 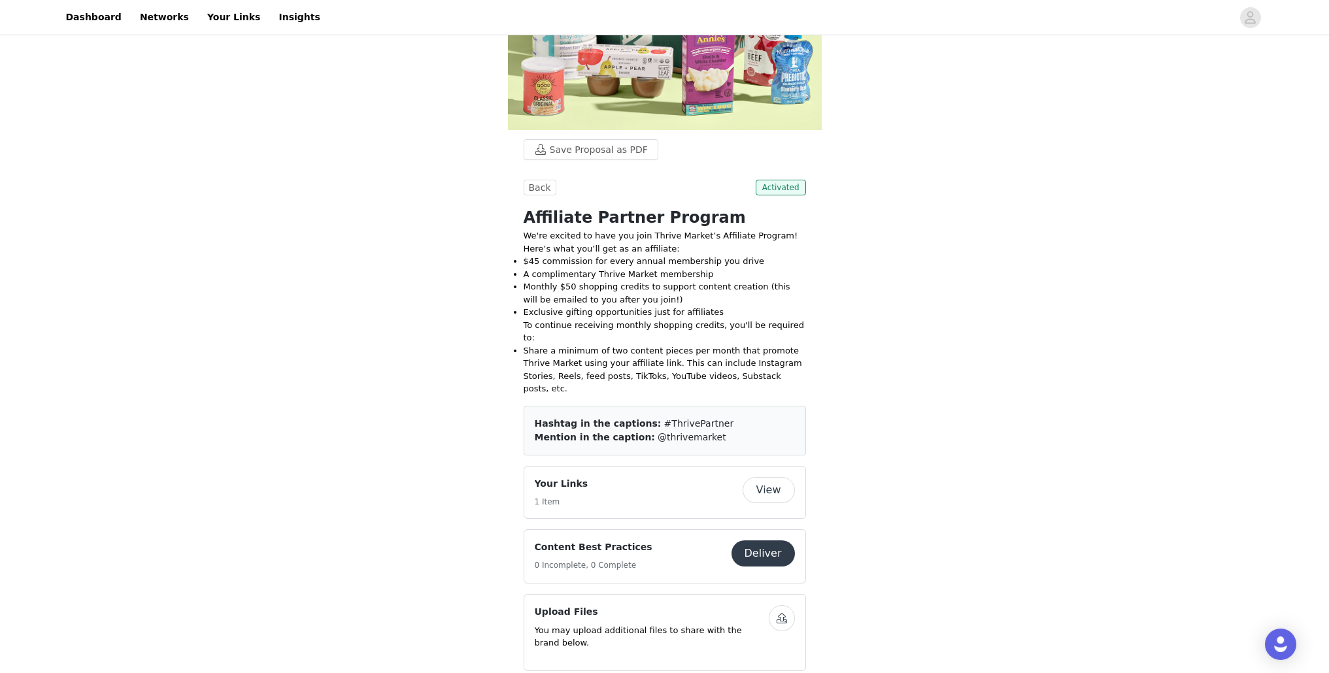 What do you see at coordinates (665, 262) in the screenshot?
I see `li: $45 commission for every annual membership you drive` at bounding box center [665, 262].